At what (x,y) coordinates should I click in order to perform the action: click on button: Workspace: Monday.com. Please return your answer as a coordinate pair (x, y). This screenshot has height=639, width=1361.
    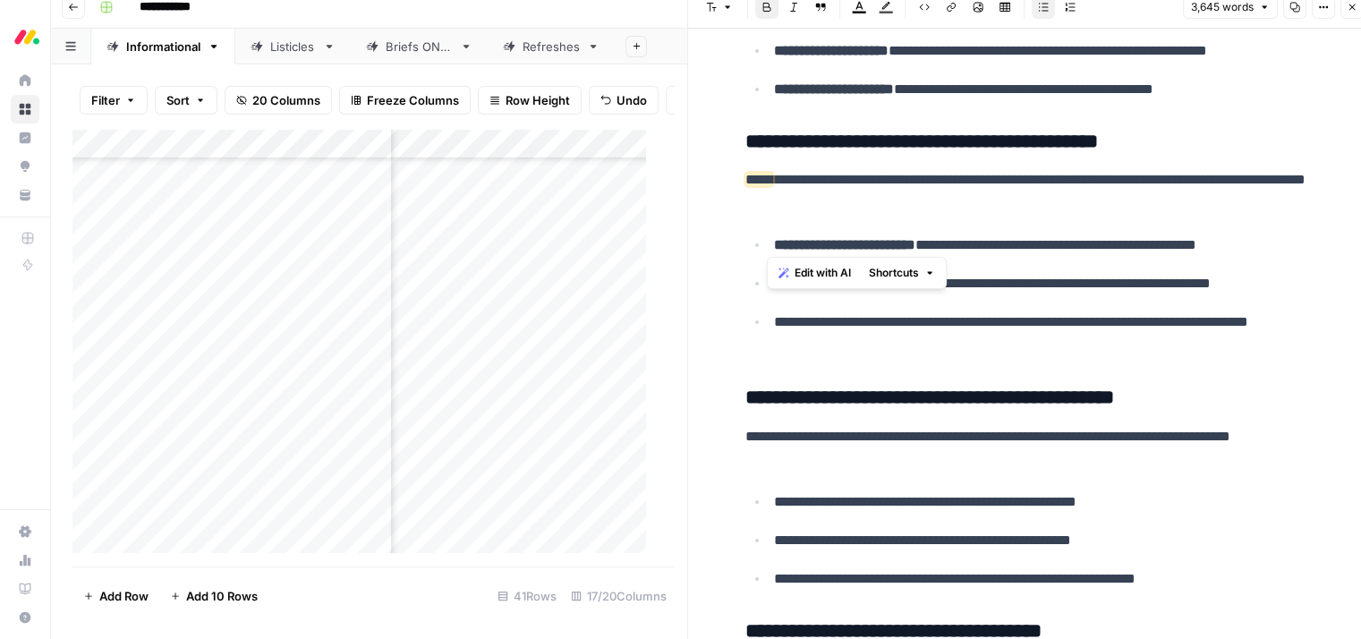
    Looking at the image, I should click on (25, 37).